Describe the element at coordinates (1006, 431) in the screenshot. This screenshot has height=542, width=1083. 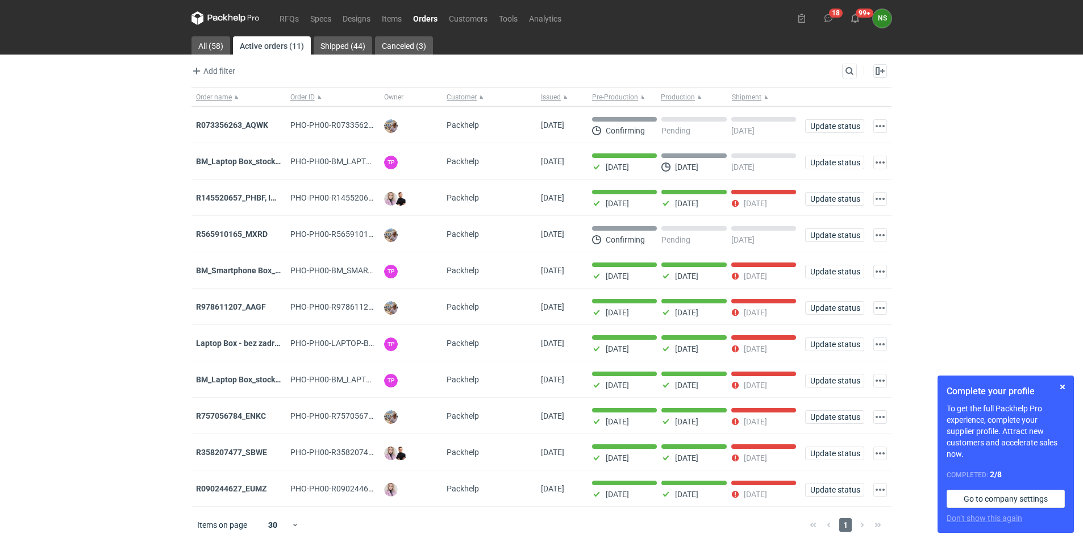
I see `p: To get the full Packhelp Pro experience, complete your supplier profile. Attract new customers an...` at that location.